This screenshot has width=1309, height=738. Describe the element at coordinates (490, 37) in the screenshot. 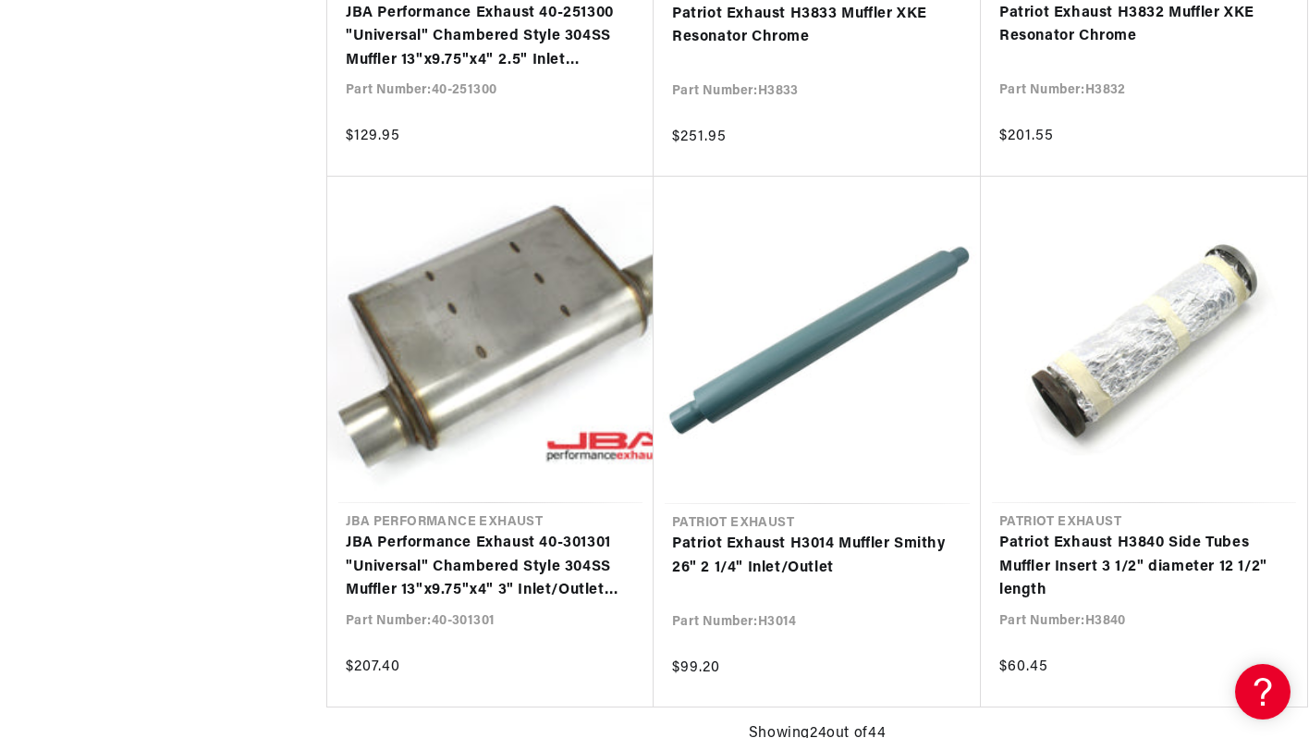

I see `a: JBA Performance Exhaust 40-251300 "Universal" Chambered Style 304SS Muffler 13"x9.75"x4" 2.5" Inl...` at that location.